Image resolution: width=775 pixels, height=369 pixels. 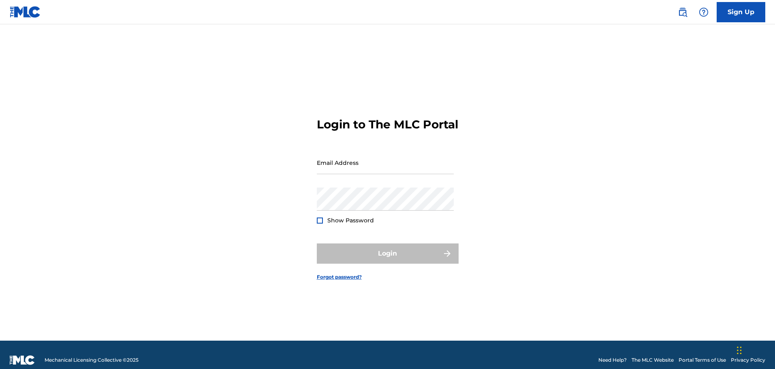 I want to click on a: Privacy Policy, so click(x=748, y=360).